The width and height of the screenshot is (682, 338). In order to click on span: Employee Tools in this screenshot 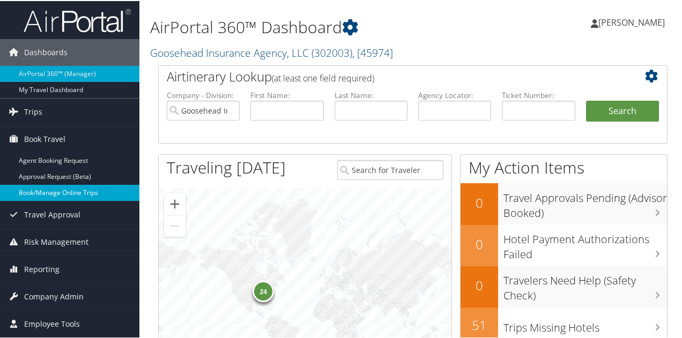, I will do `click(52, 323)`.